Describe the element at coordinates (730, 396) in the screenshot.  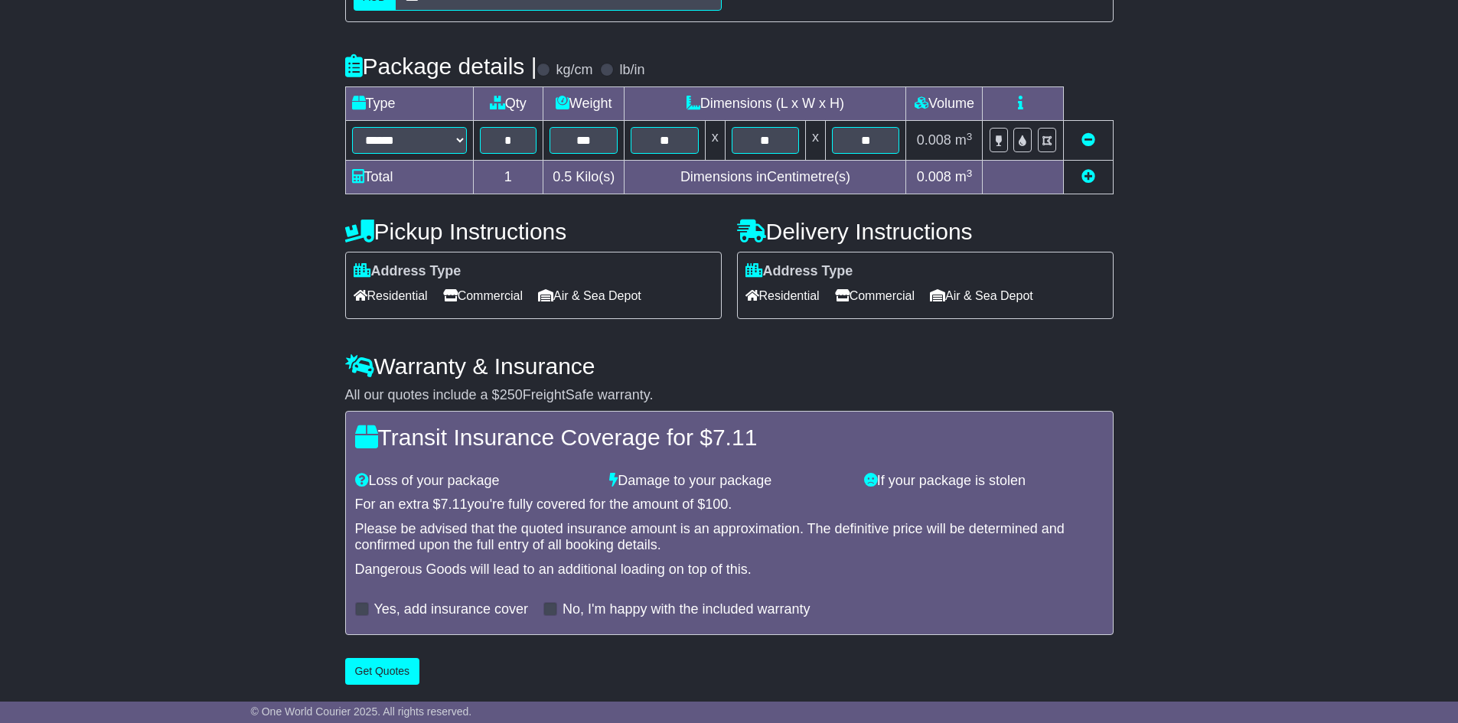
I see `div: All our quotes include a $ FreightSafe warranty.` at that location.